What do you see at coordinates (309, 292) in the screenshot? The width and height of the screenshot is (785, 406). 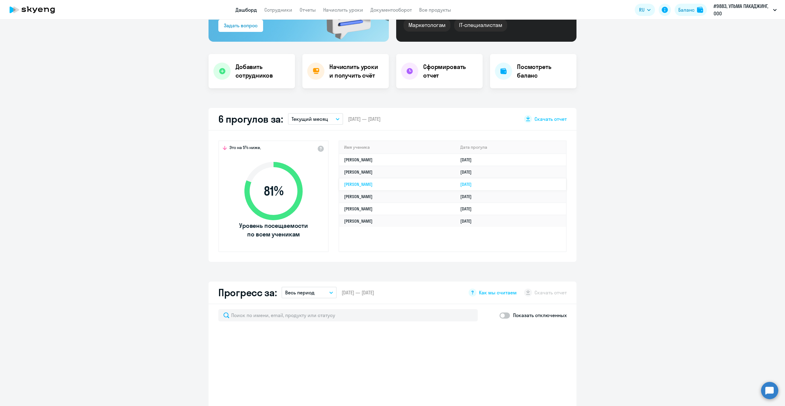 I see `button: Весь период` at bounding box center [309, 292].